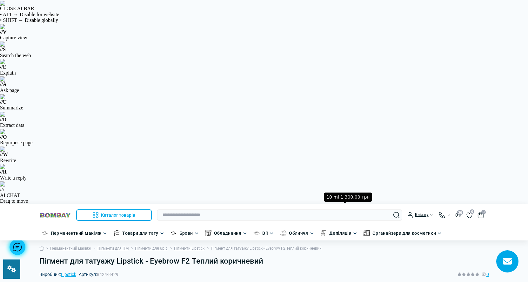 The image size is (528, 282). I want to click on a: Вії, so click(265, 233).